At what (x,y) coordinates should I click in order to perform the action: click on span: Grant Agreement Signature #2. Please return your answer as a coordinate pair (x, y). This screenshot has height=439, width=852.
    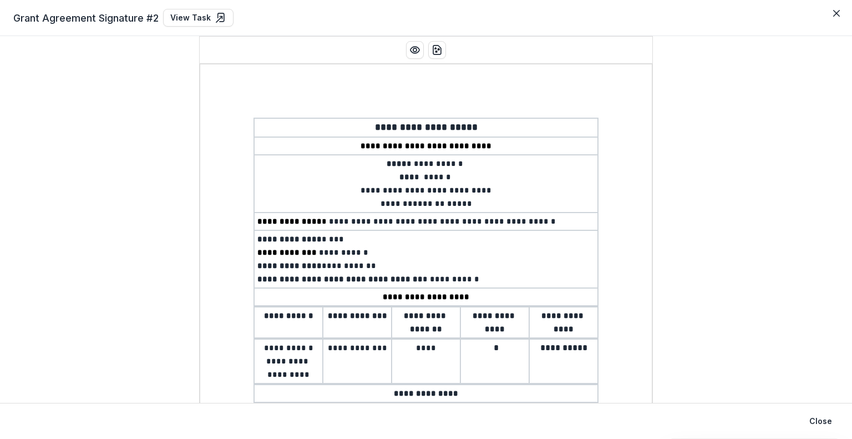
    Looking at the image, I should click on (86, 18).